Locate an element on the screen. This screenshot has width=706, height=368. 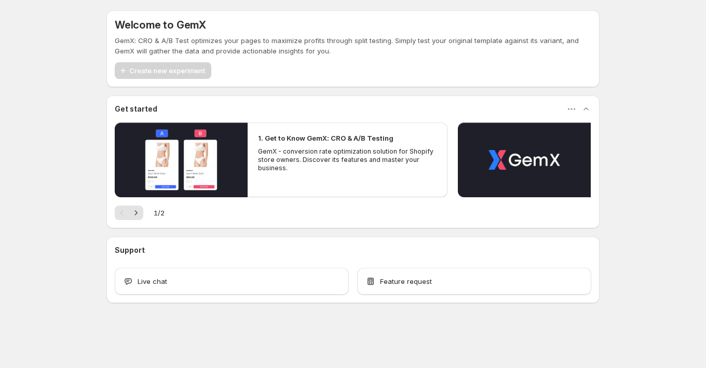
nav: Pagination is located at coordinates (129, 213).